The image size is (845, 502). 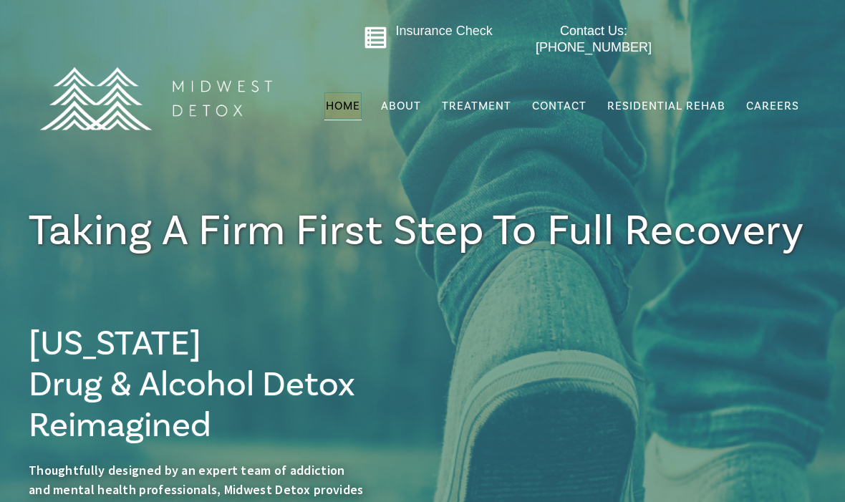 I want to click on a: About, so click(x=401, y=106).